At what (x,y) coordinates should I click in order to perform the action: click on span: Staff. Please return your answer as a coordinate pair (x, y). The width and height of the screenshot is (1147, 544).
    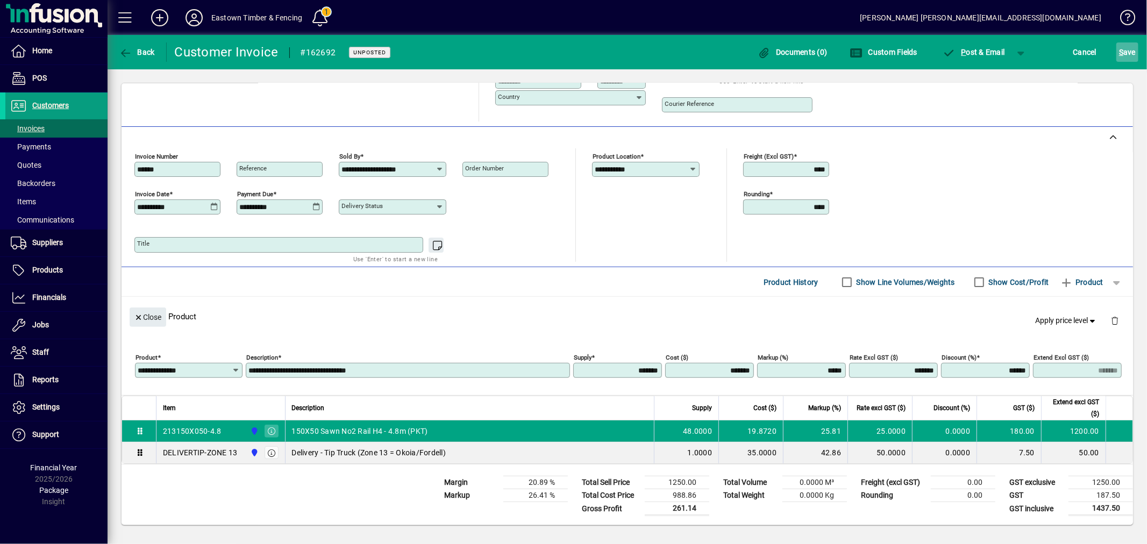
    Looking at the image, I should click on (40, 352).